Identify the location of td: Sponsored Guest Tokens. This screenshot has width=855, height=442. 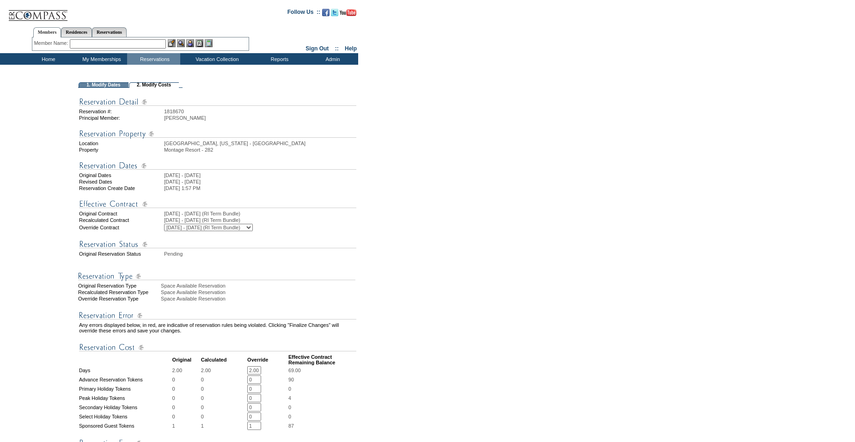
(125, 426).